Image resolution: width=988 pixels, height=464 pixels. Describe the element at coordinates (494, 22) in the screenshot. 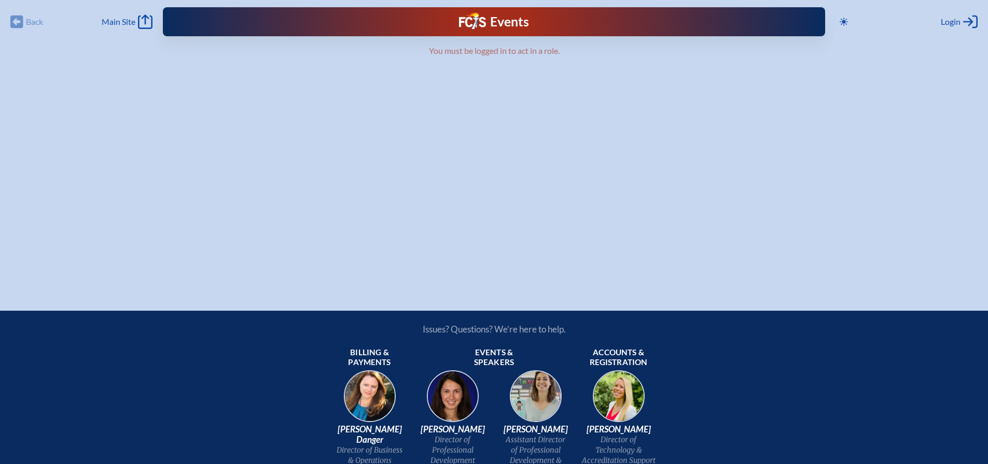

I see `div: FCIS Events — Future ready` at that location.